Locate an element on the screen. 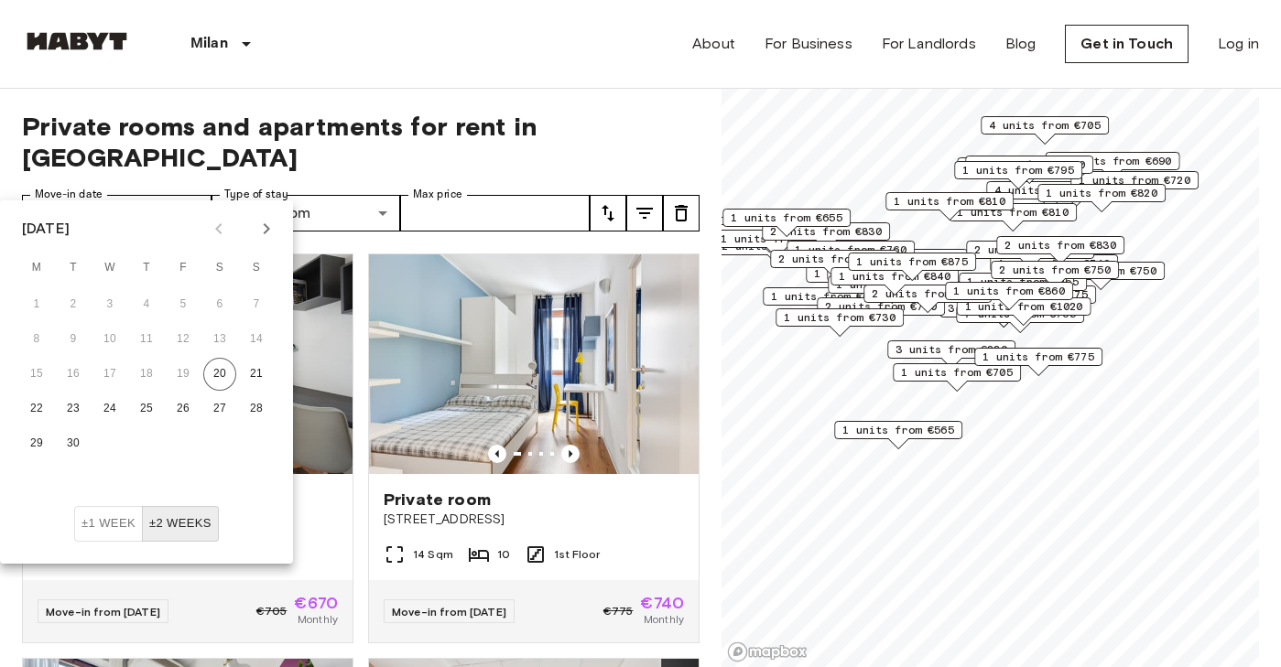 The image size is (1281, 667). div: Move In Flexibility is located at coordinates (146, 524).